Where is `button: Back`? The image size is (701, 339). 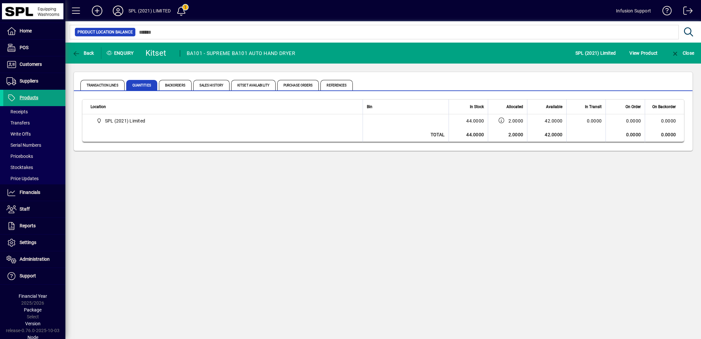
button: Back is located at coordinates (83, 53).